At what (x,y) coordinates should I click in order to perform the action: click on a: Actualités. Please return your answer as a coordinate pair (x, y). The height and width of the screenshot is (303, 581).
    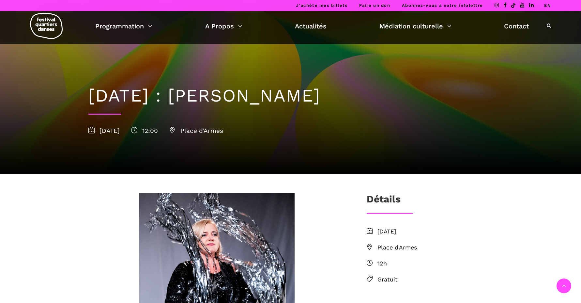
    Looking at the image, I should click on (311, 26).